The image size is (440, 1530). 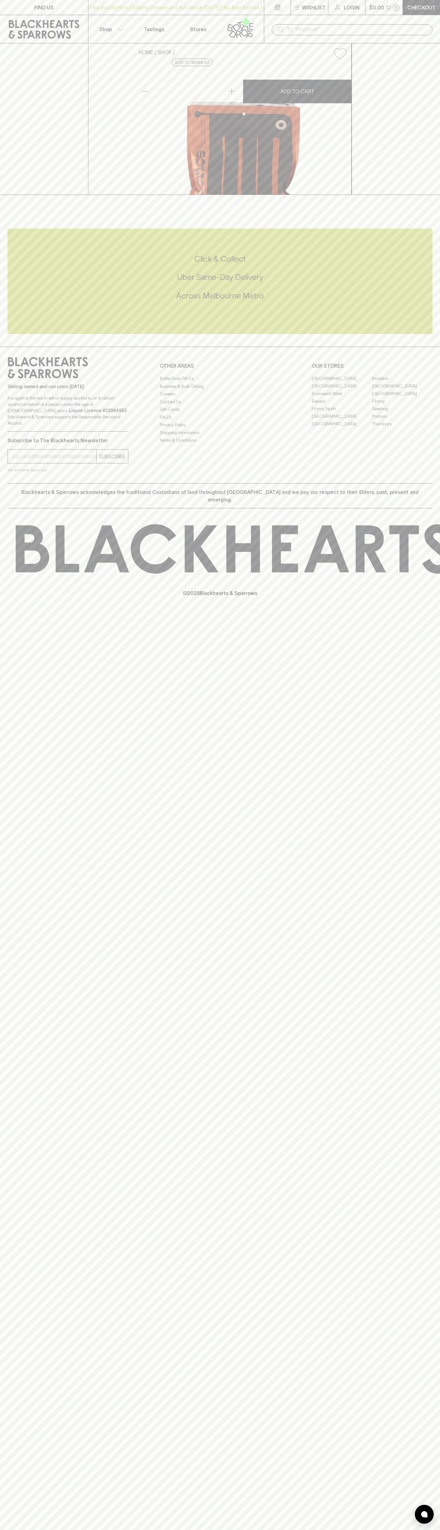 What do you see at coordinates (403, 416) in the screenshot?
I see `a: Prahran` at bounding box center [403, 416].